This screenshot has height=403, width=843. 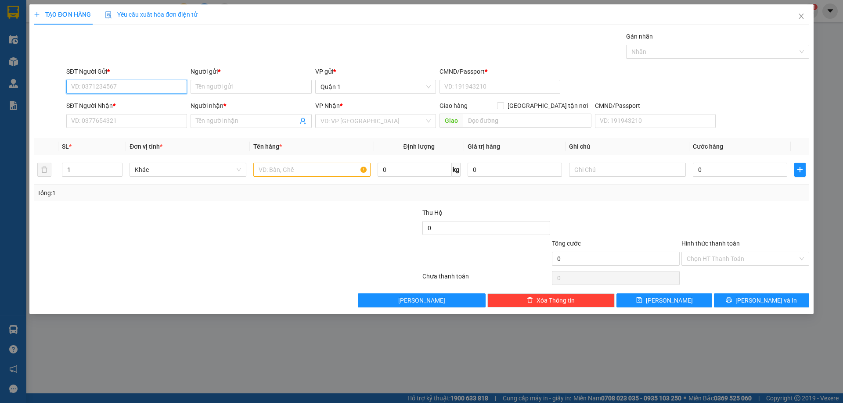 I want to click on th: Ghi chú, so click(x=627, y=147).